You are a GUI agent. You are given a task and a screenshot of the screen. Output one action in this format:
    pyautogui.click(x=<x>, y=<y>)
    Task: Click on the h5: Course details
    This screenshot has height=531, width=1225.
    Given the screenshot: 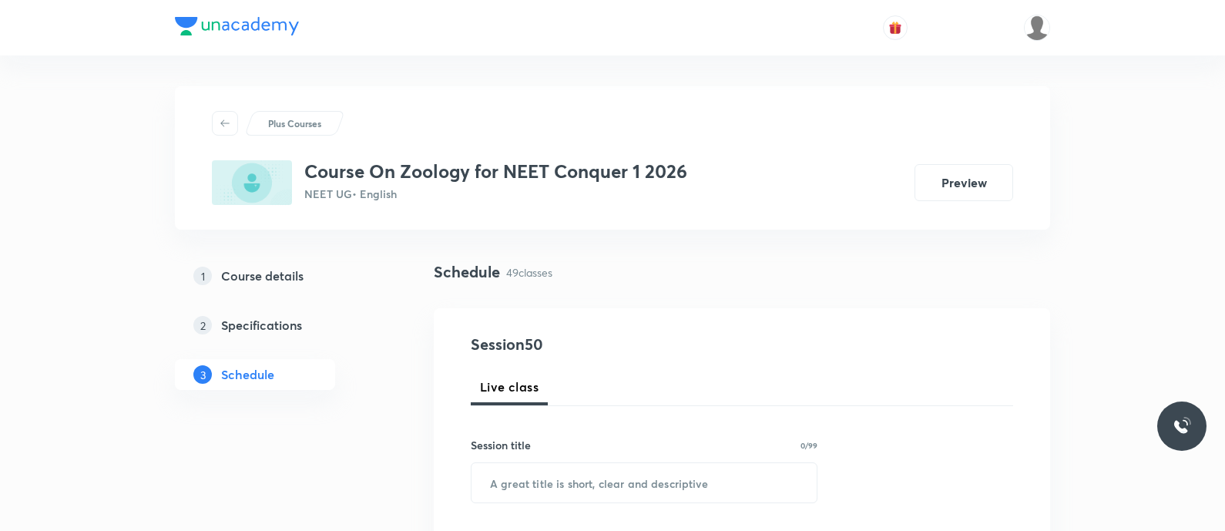 What is the action you would take?
    pyautogui.click(x=262, y=276)
    